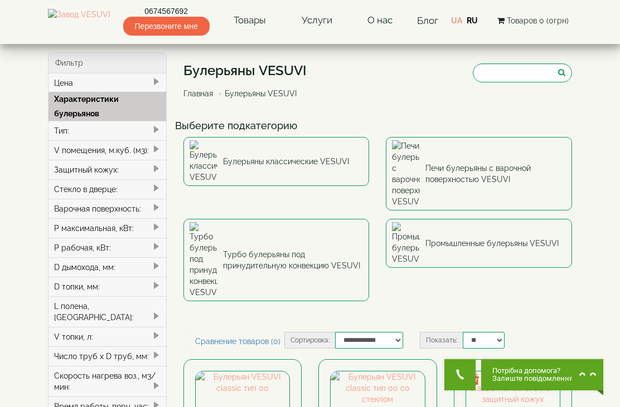 The width and height of the screenshot is (620, 407). I want to click on img: Завод VESUVI, so click(79, 21).